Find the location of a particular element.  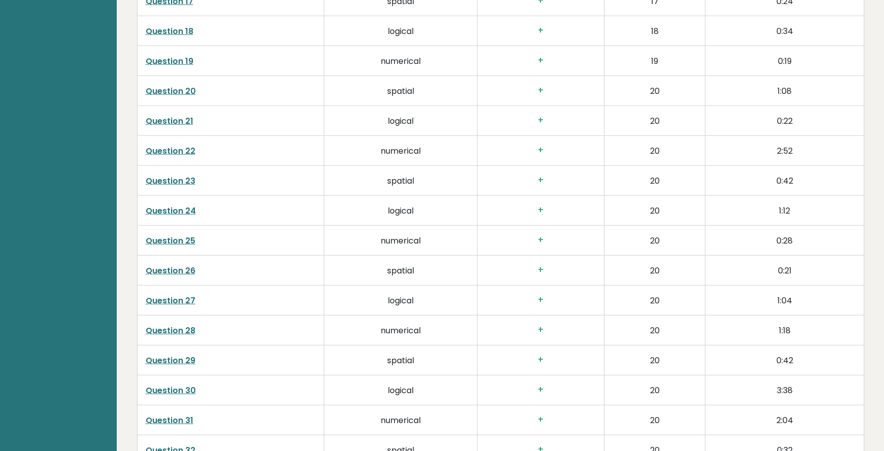

td: 2:52 is located at coordinates (784, 151).